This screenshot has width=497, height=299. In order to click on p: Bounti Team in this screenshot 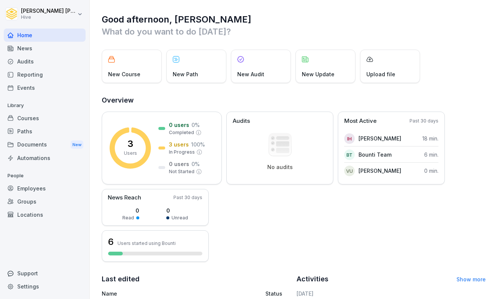, I will do `click(375, 154)`.